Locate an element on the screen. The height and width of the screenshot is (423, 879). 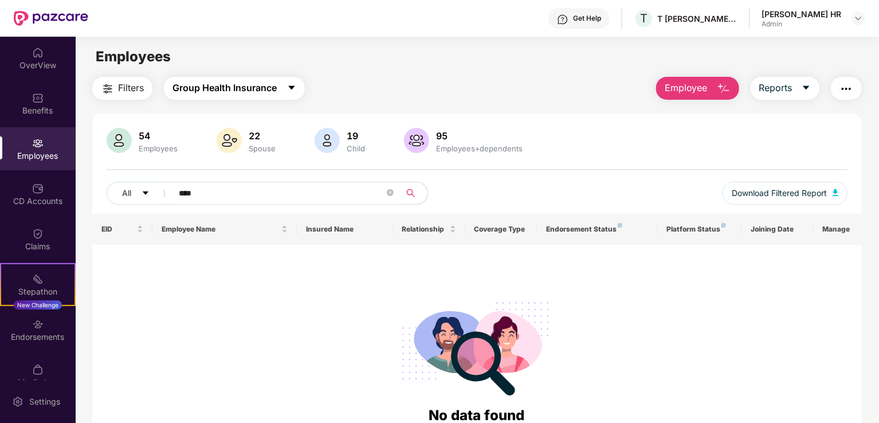
span: Employee is located at coordinates (686, 88).